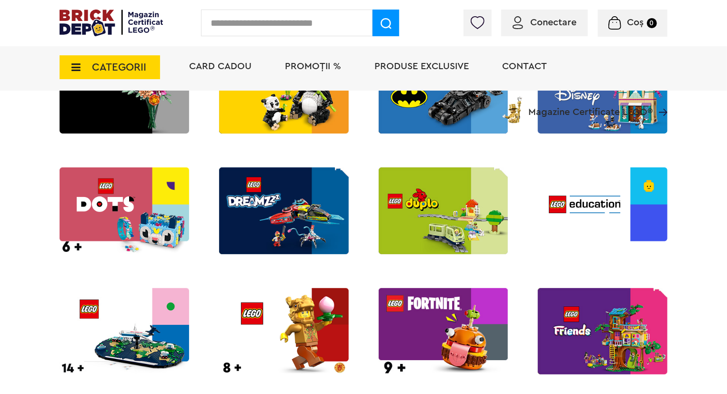 This screenshot has width=727, height=394. What do you see at coordinates (422, 66) in the screenshot?
I see `a: Produse exclusive` at bounding box center [422, 66].